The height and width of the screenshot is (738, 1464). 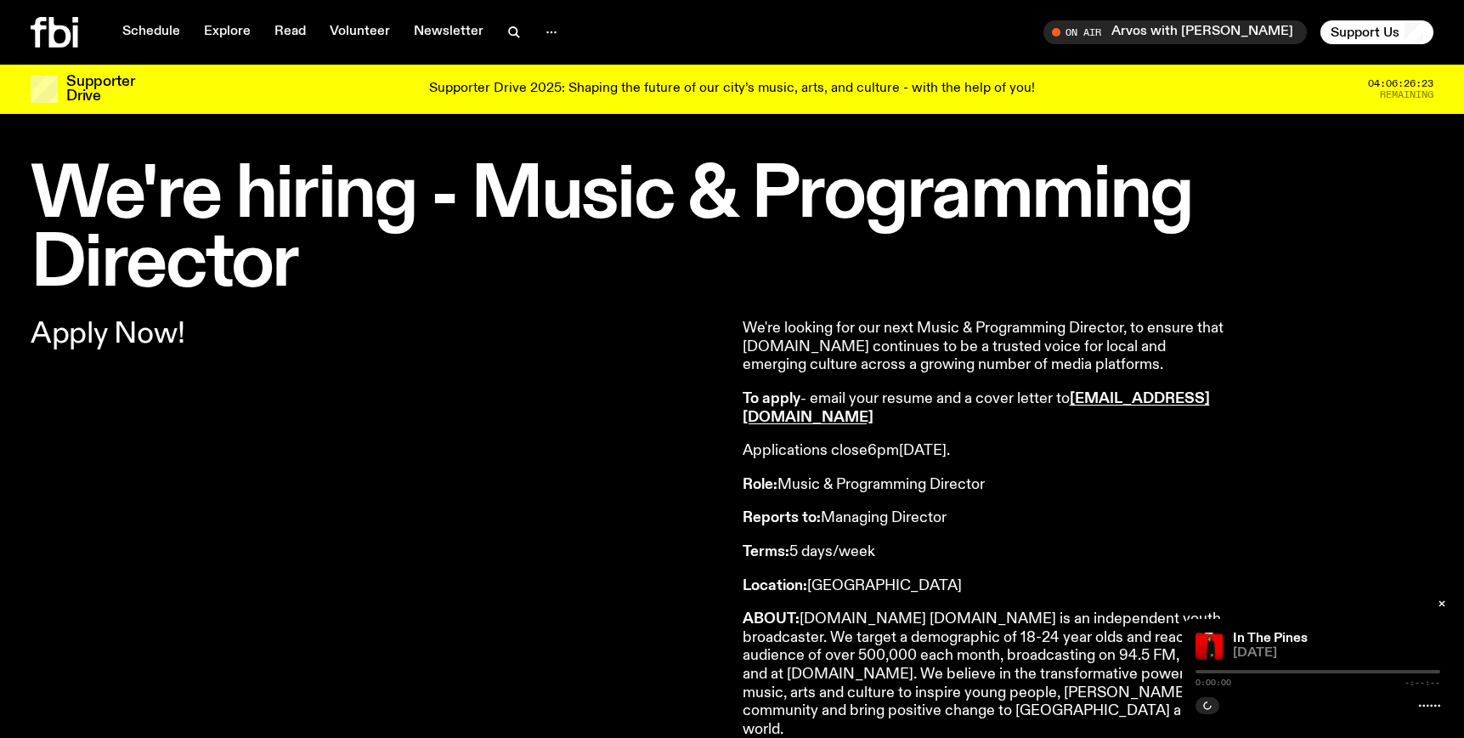 What do you see at coordinates (1377, 32) in the screenshot?
I see `button: Support Us` at bounding box center [1377, 32].